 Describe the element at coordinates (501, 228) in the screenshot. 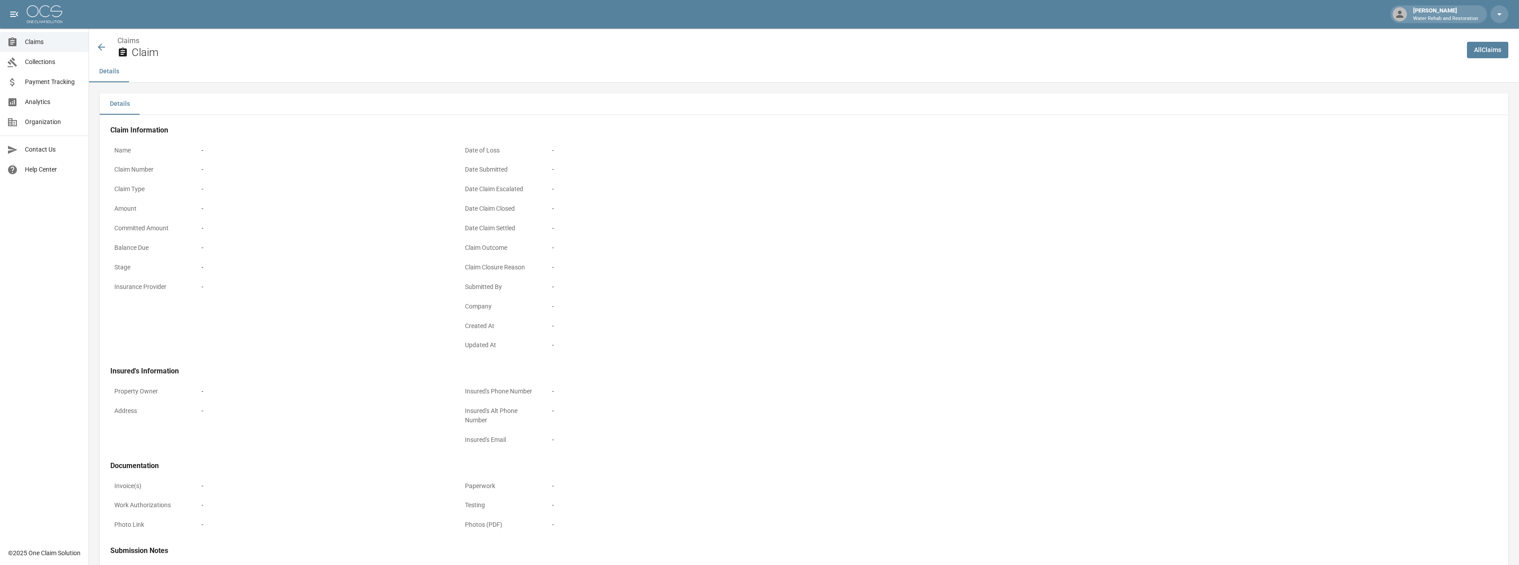

I see `p: Date Claim Settled` at that location.